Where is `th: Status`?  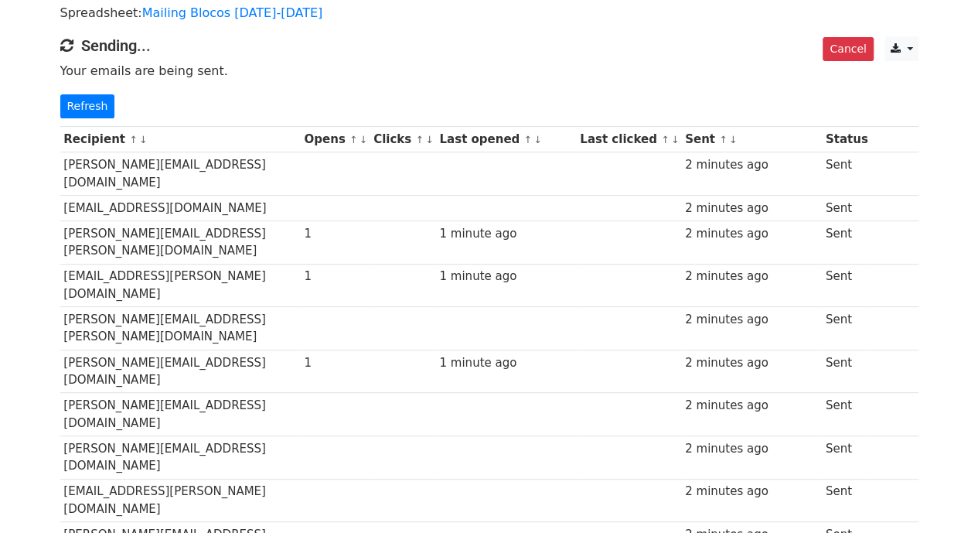 th: Status is located at coordinates (846, 139).